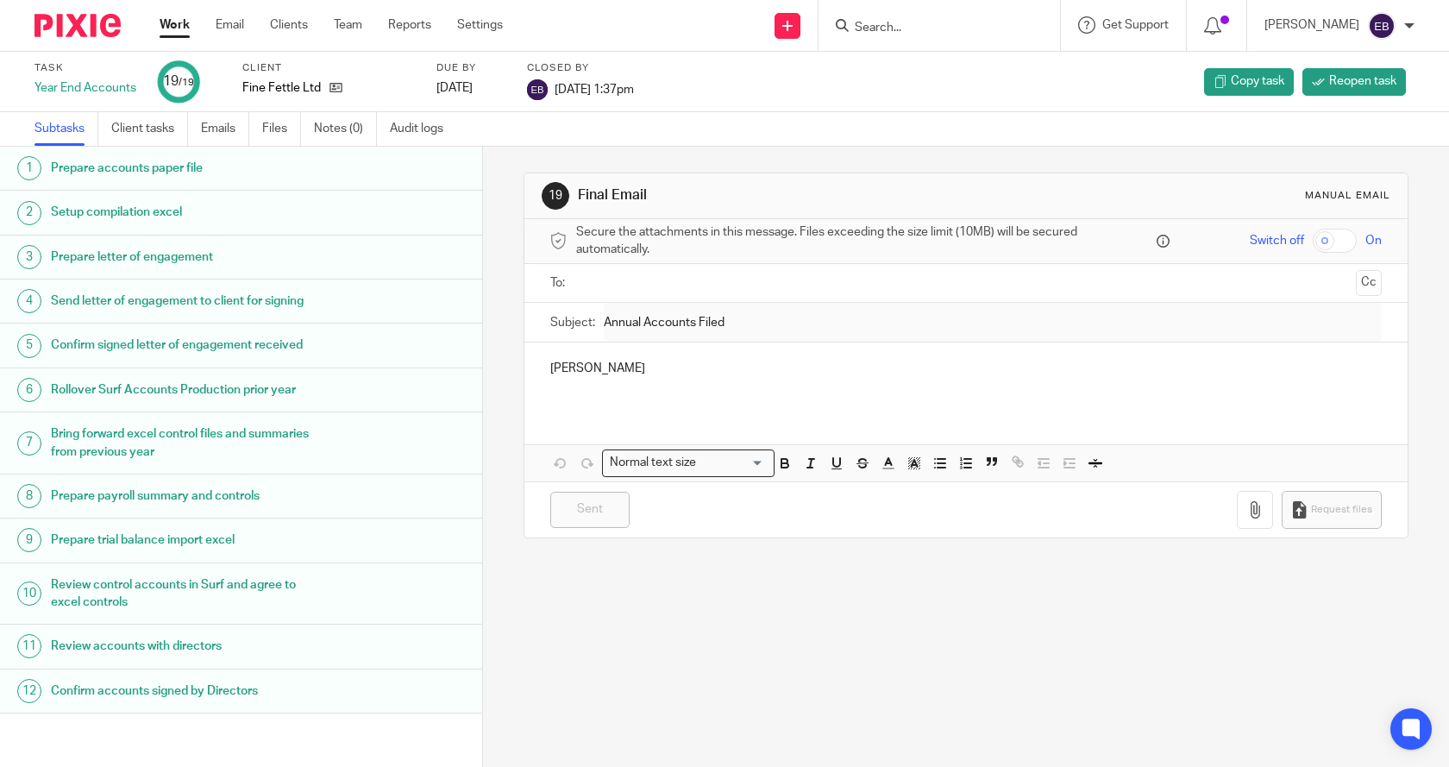 The height and width of the screenshot is (767, 1449). What do you see at coordinates (1347, 196) in the screenshot?
I see `div: Manual email` at bounding box center [1347, 196].